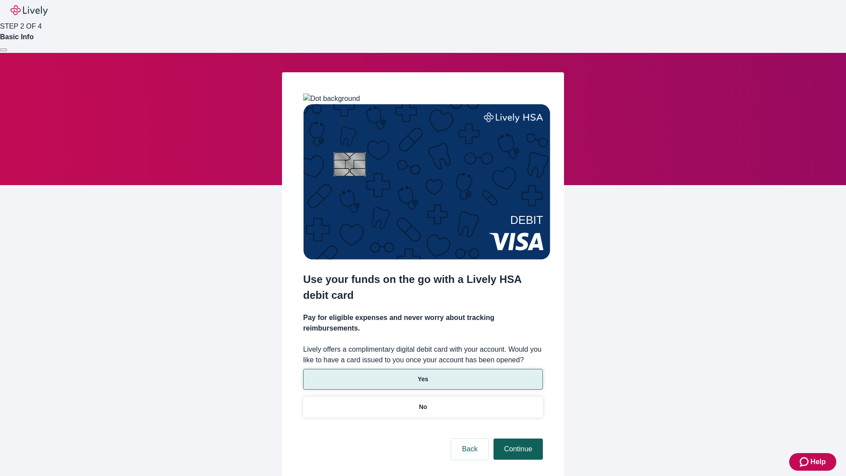  I want to click on p: No, so click(423, 407).